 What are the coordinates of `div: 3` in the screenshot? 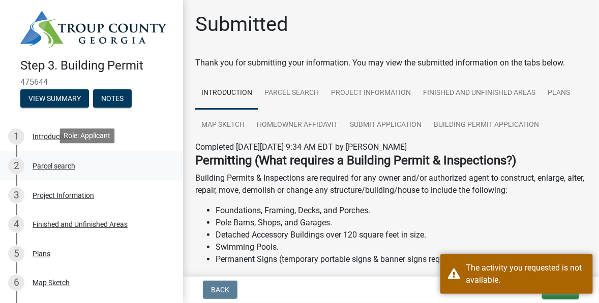 It's located at (16, 196).